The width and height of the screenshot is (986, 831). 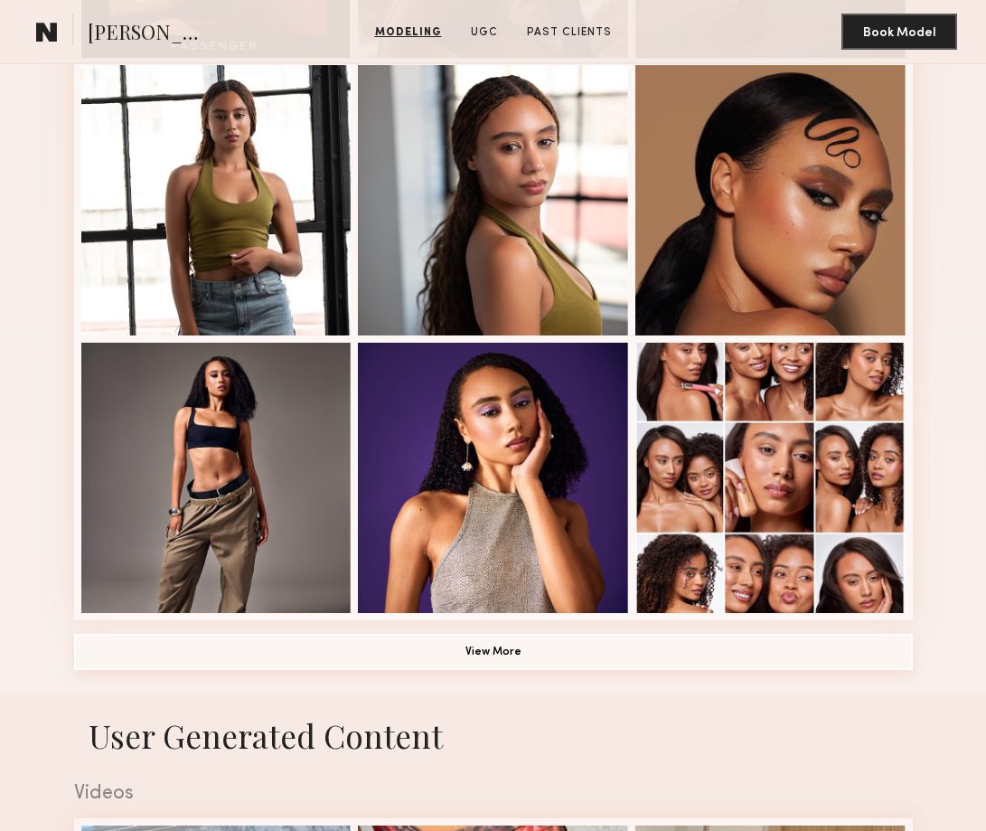 I want to click on button: Book Model, so click(x=900, y=32).